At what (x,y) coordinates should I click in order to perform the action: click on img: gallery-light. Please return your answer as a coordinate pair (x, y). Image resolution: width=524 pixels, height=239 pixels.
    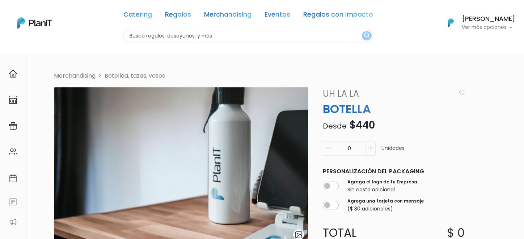
    Looking at the image, I should click on (298, 235).